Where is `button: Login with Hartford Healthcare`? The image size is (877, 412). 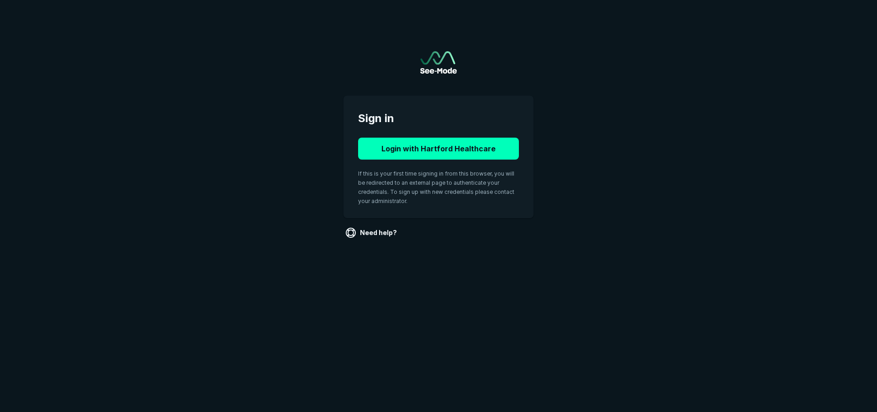
button: Login with Hartford Healthcare is located at coordinates (439, 149).